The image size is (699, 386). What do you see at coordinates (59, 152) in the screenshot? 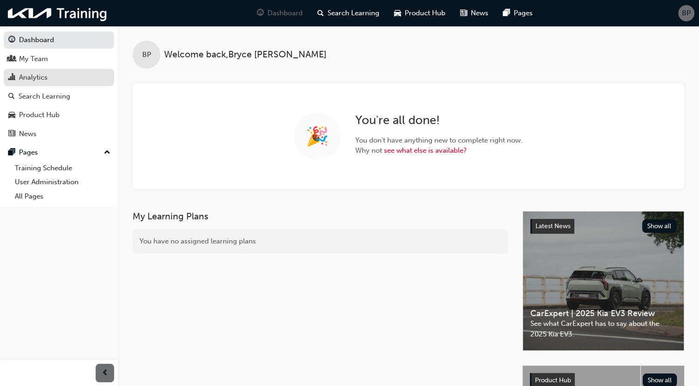
I see `button: Pages` at bounding box center [59, 152].